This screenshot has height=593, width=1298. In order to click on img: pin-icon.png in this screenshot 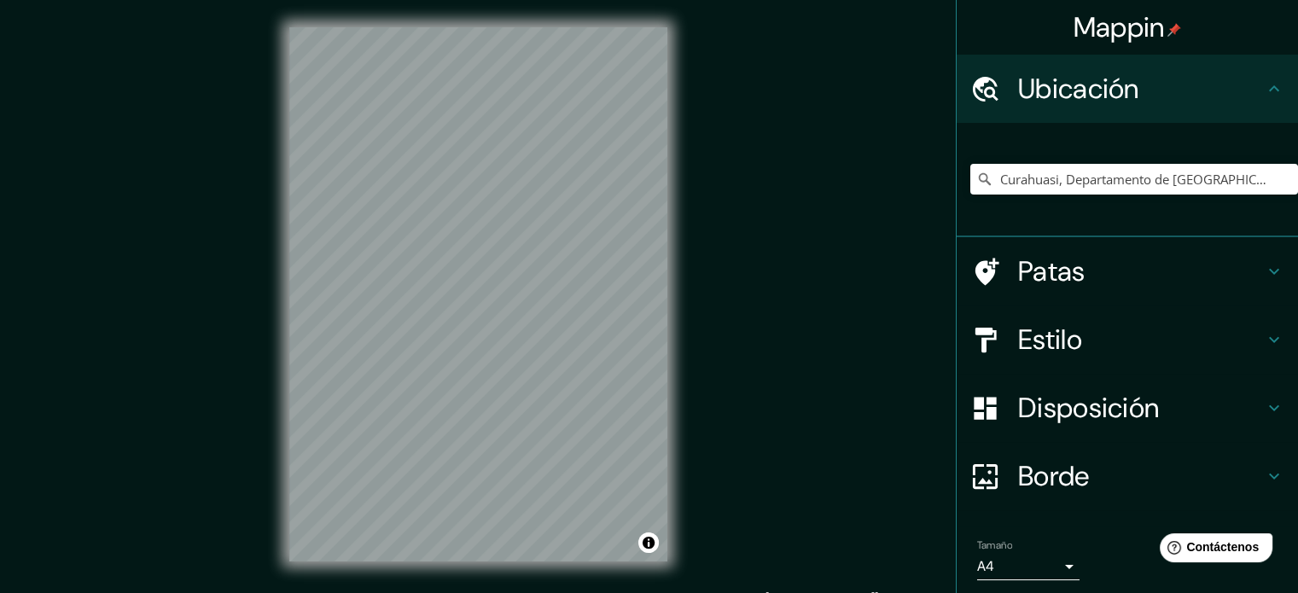, I will do `click(1174, 30)`.